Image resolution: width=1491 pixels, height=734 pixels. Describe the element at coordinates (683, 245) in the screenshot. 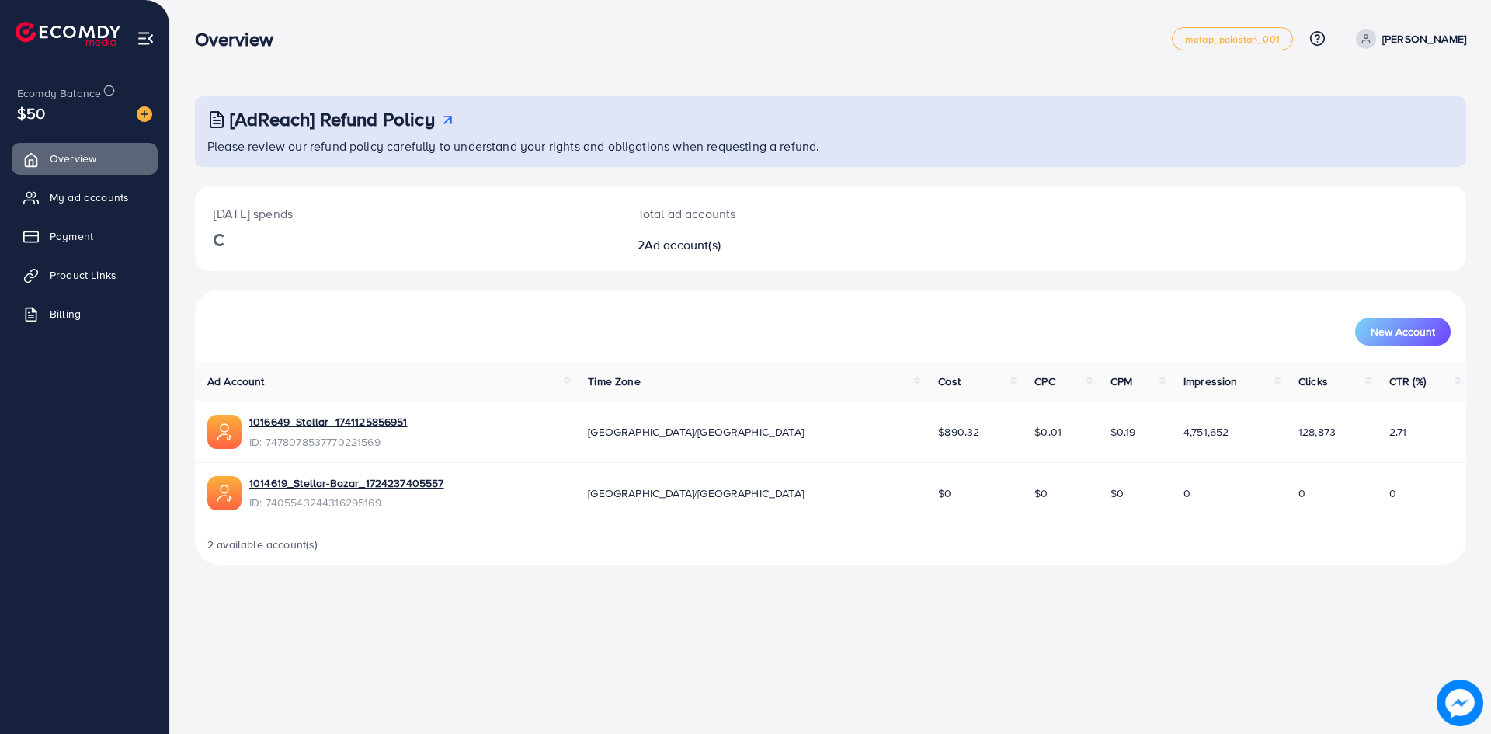

I see `span: Ad account(s)` at that location.